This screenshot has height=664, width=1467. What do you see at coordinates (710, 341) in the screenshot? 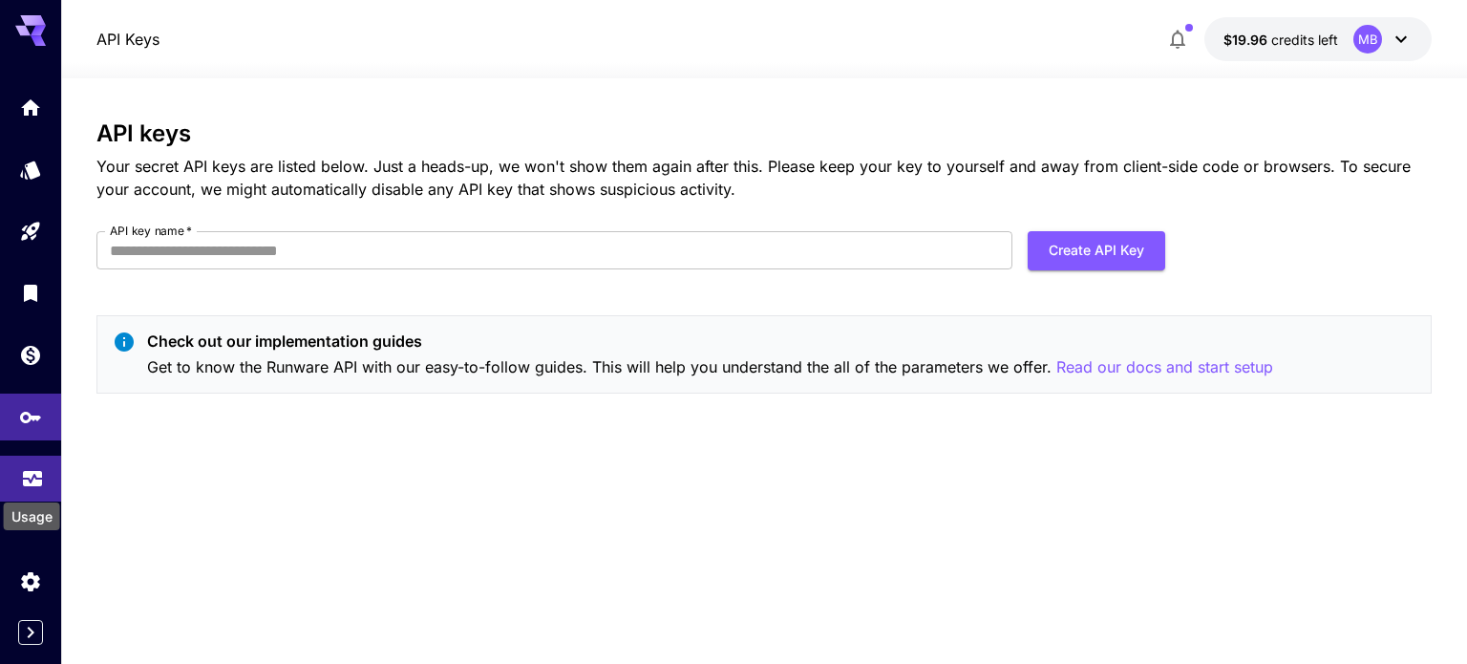
I see `p: Check out our implementation guides` at bounding box center [710, 341].